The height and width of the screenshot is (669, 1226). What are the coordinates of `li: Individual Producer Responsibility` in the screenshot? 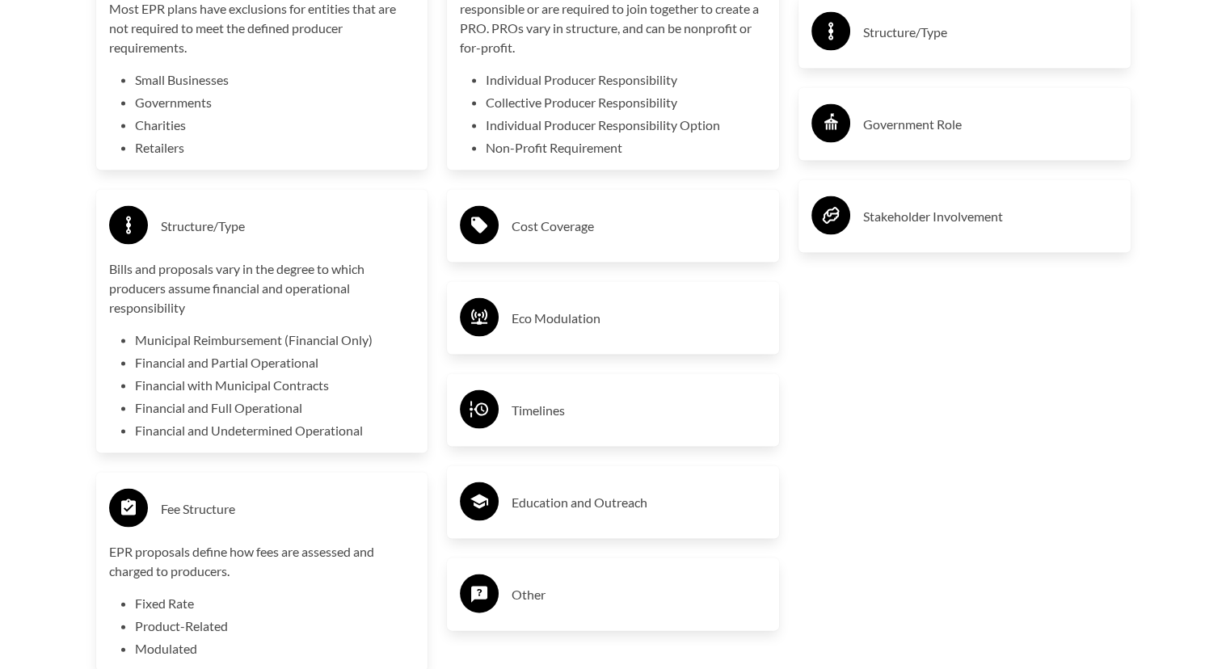 It's located at (626, 80).